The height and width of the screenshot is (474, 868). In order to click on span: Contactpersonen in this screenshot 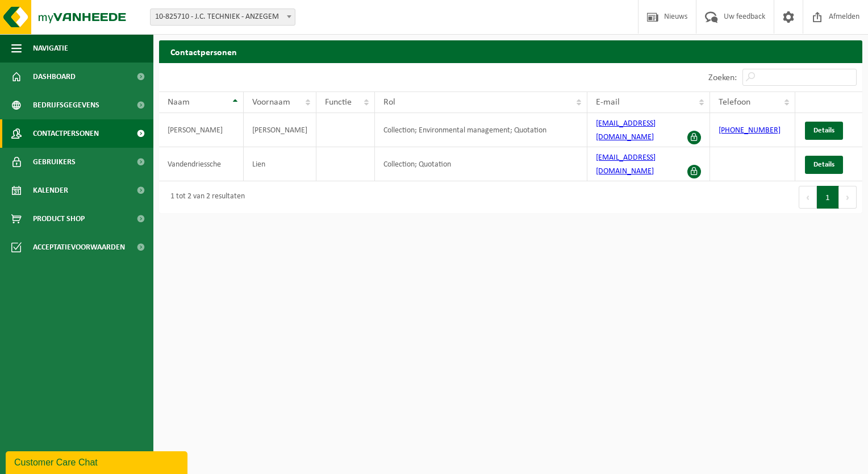, I will do `click(66, 133)`.